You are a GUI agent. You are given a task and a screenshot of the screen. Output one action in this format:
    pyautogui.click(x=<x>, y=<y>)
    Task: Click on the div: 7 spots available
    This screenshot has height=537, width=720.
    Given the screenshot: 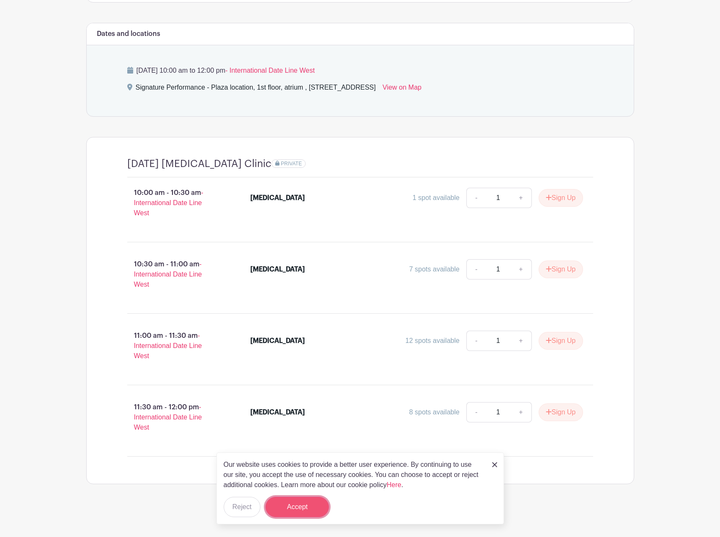 What is the action you would take?
    pyautogui.click(x=434, y=269)
    